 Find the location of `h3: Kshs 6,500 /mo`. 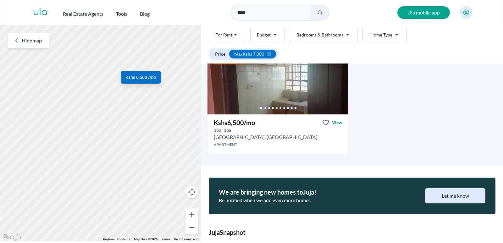

h3: Kshs 6,500 /mo is located at coordinates (234, 123).